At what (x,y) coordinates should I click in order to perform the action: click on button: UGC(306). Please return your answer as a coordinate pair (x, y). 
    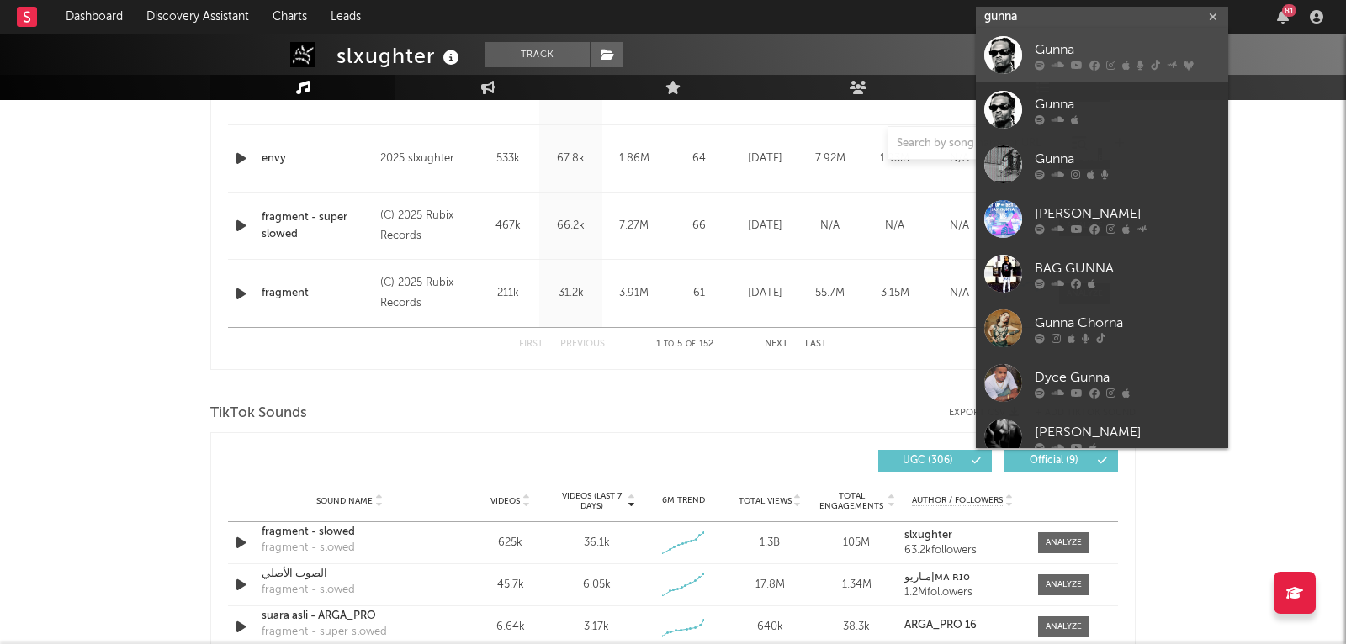
    Looking at the image, I should click on (934, 461).